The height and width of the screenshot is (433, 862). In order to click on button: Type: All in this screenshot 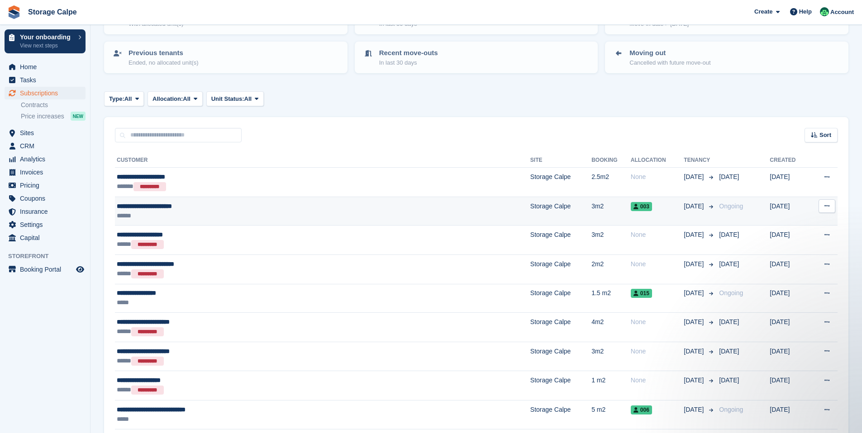, I will do `click(124, 99)`.